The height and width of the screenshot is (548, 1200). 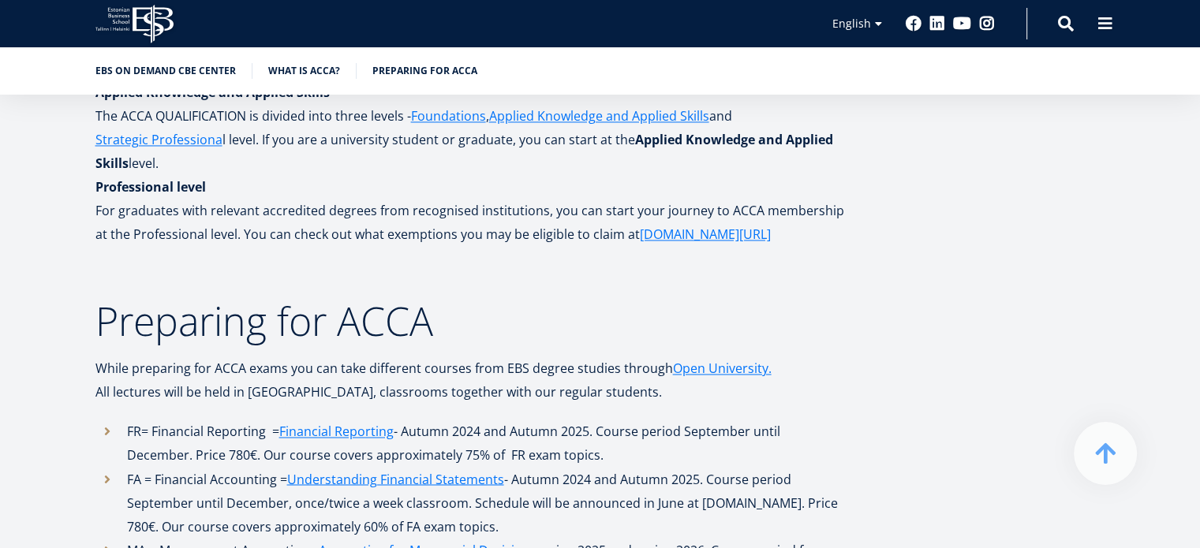 I want to click on a: What is ACCA?, so click(x=304, y=71).